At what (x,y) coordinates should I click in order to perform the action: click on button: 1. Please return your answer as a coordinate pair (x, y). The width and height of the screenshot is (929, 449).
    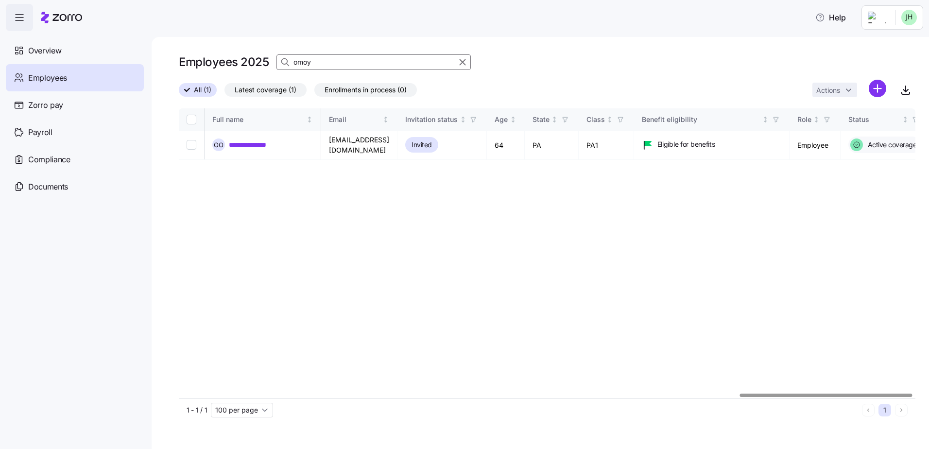
    Looking at the image, I should click on (885, 410).